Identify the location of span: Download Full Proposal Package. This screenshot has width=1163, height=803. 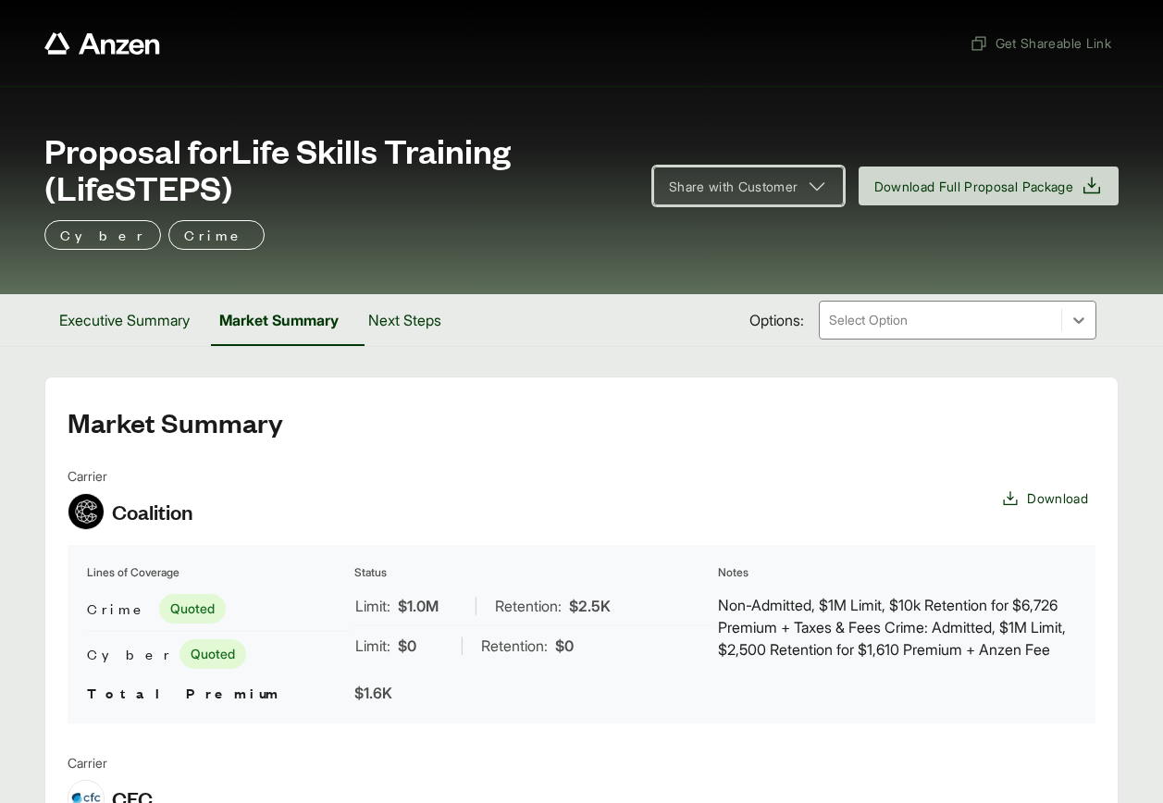
(974, 186).